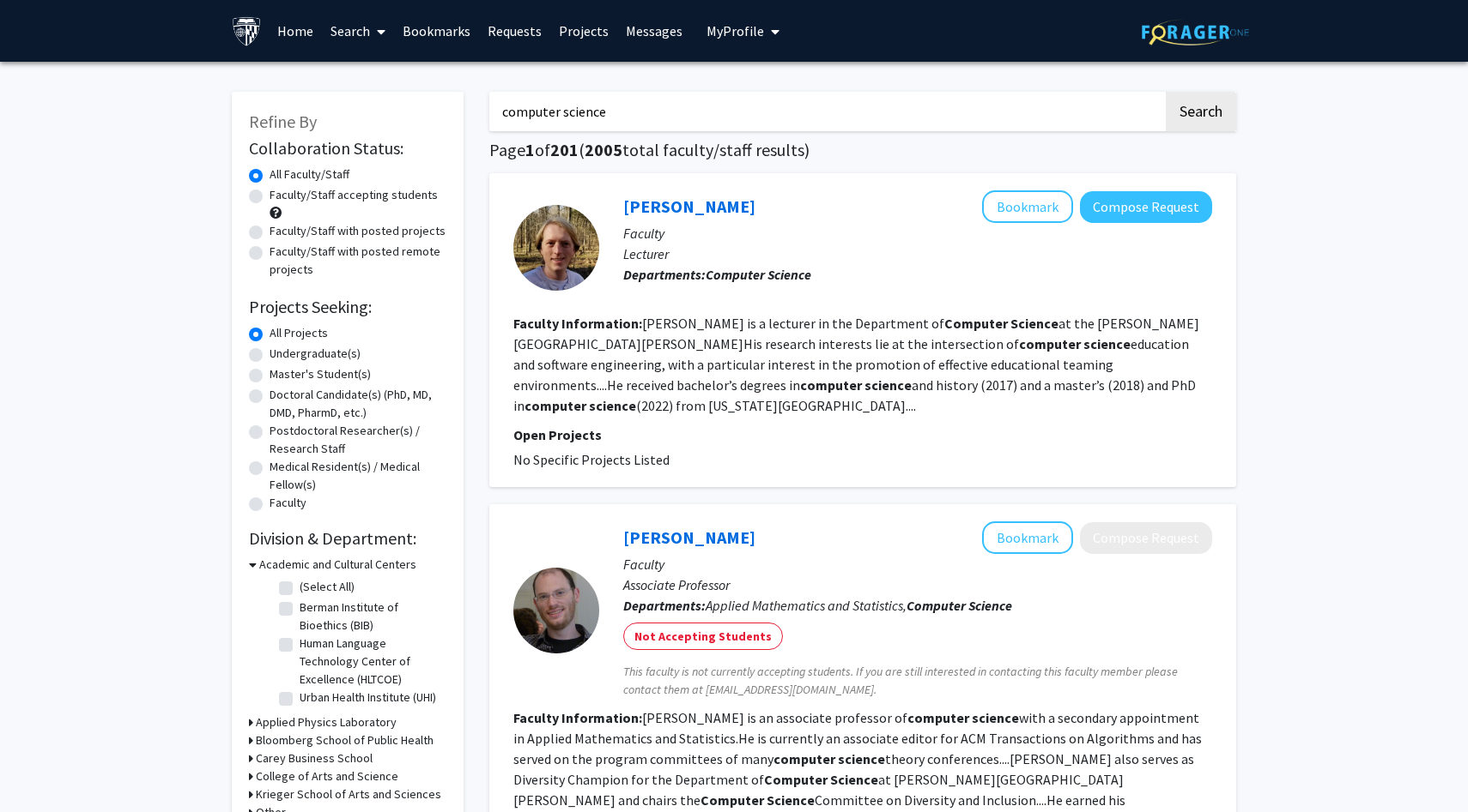 Image resolution: width=1468 pixels, height=812 pixels. I want to click on p: Lecturer, so click(918, 254).